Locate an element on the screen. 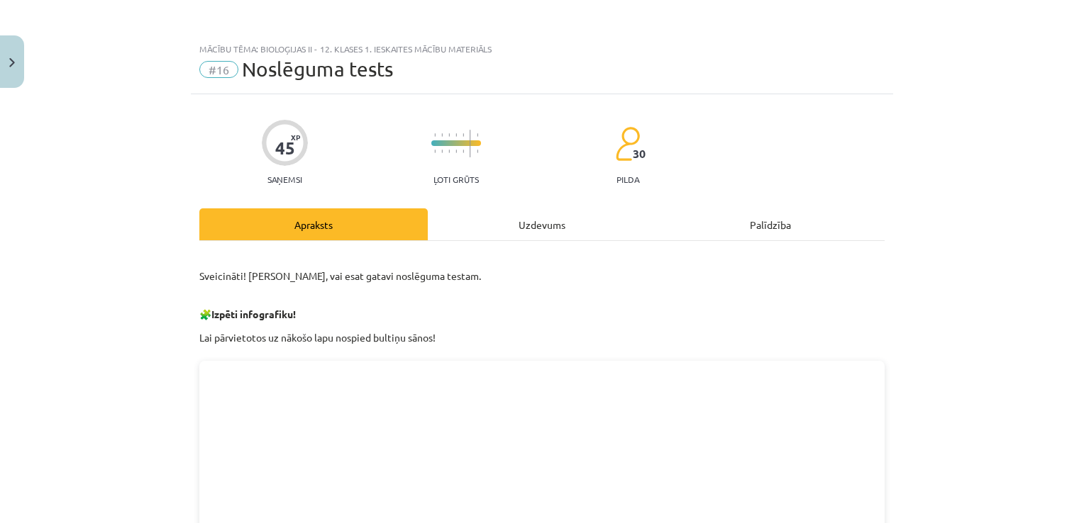 Image resolution: width=1084 pixels, height=523 pixels. span: Noslēguma tests is located at coordinates (317, 69).